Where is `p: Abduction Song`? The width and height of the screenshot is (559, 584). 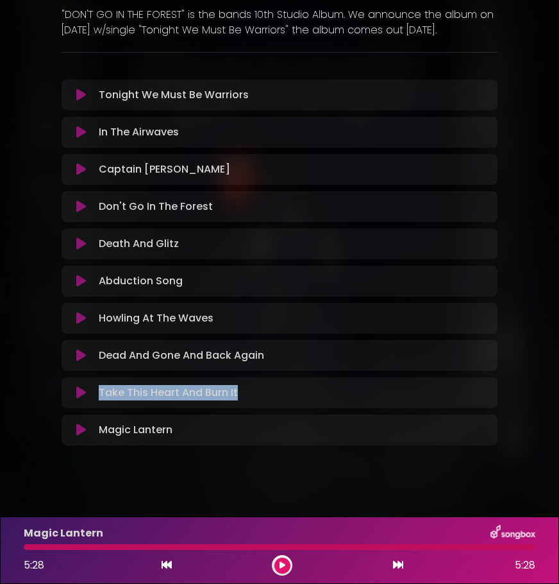
p: Abduction Song is located at coordinates (141, 281).